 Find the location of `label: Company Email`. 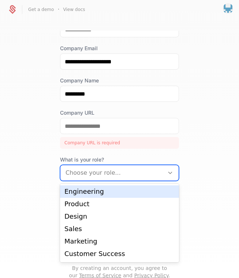

label: Company Email is located at coordinates (119, 48).